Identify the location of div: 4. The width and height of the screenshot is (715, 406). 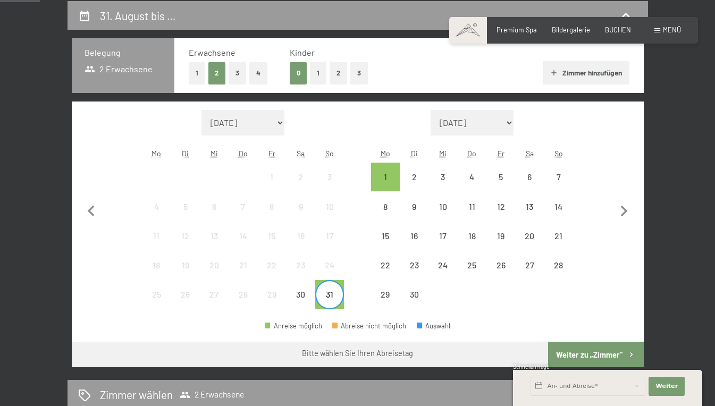
(472, 186).